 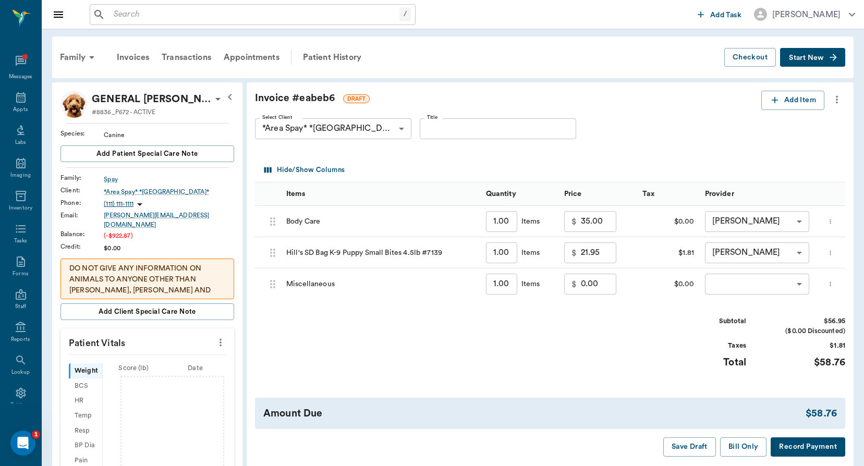 What do you see at coordinates (74, 104) in the screenshot?
I see `img: Profile Image` at bounding box center [74, 104].